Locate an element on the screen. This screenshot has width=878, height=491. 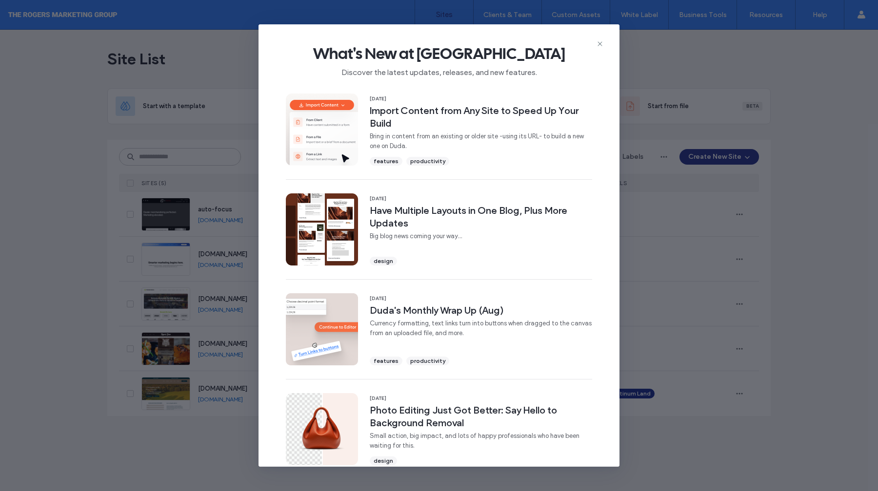
span: Import Content from Any Site to Speed Up Your Build is located at coordinates (481, 117).